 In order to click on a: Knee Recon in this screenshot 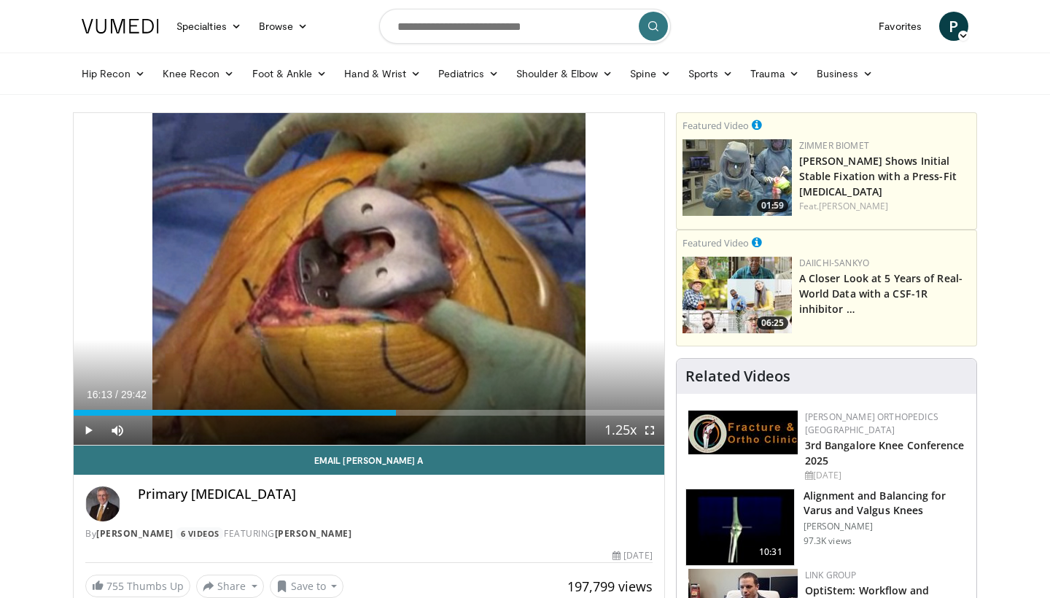, I will do `click(198, 74)`.